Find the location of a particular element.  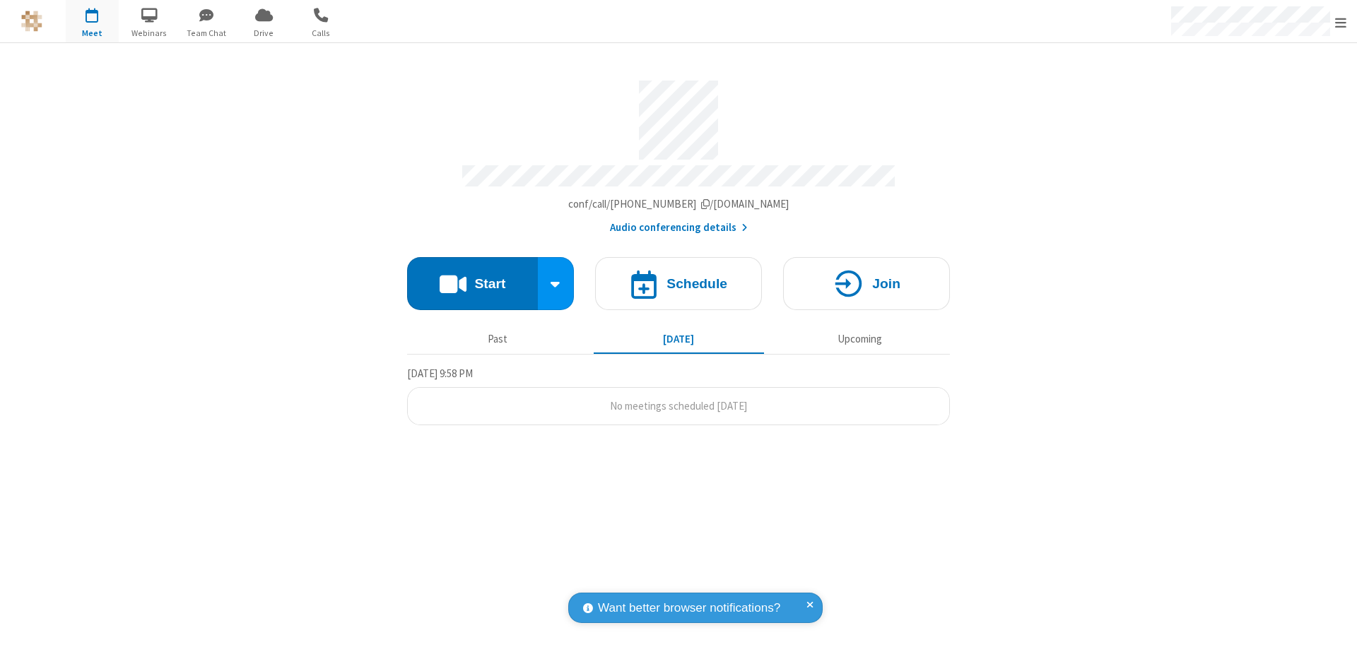

section: Account details is located at coordinates (678, 153).